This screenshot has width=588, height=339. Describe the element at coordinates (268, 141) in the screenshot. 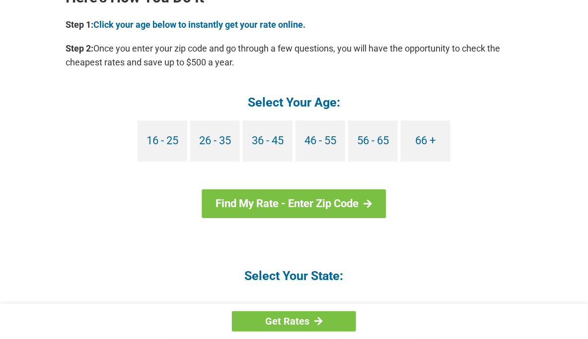

I see `a: 36 - 45` at that location.